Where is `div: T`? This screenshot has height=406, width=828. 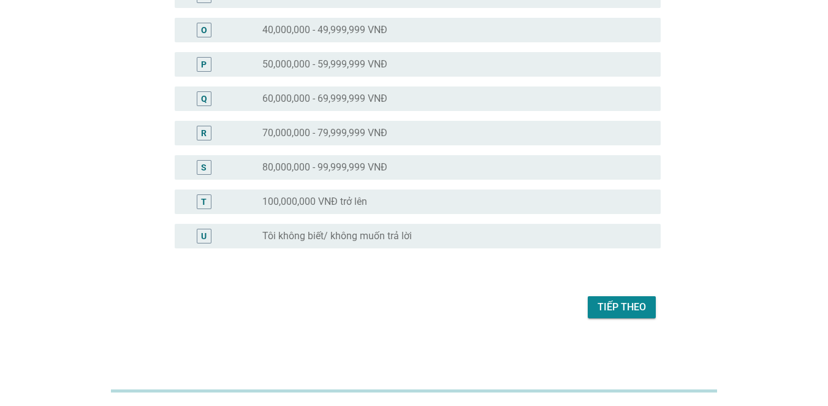 div: T is located at coordinates (203, 201).